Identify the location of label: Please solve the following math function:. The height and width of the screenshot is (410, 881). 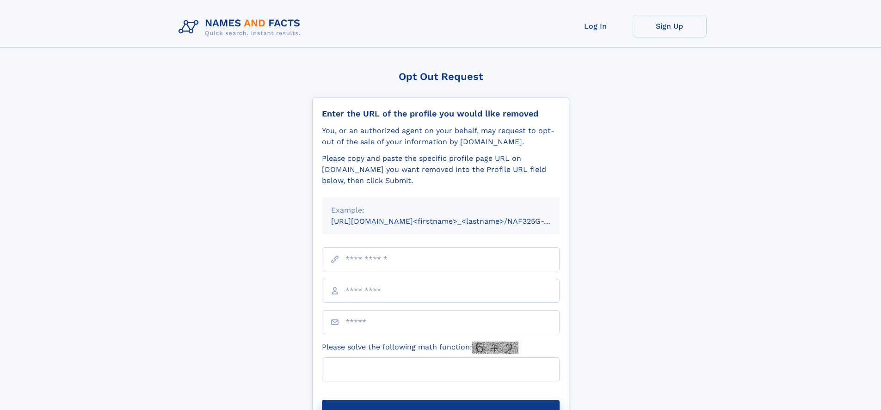
(420, 348).